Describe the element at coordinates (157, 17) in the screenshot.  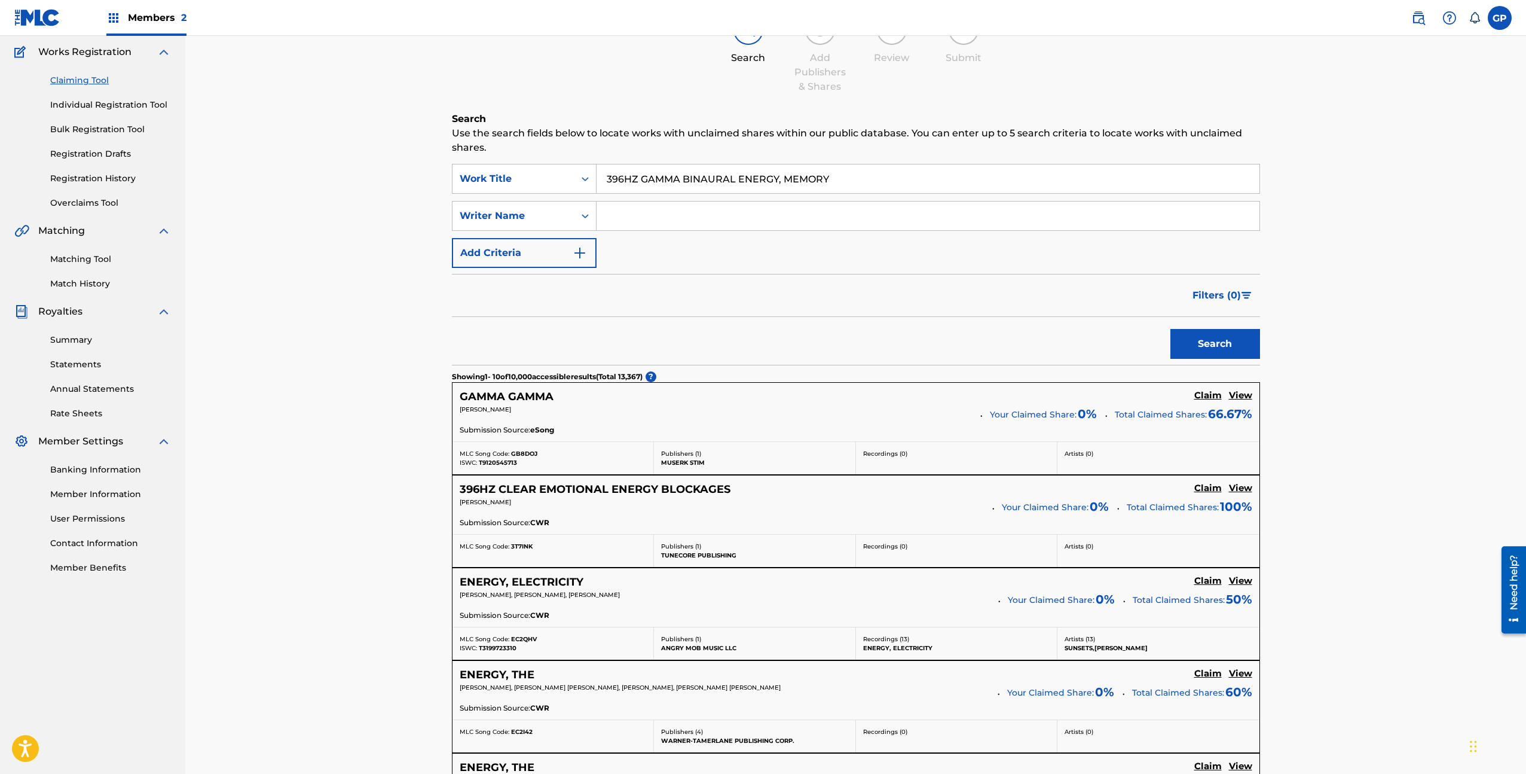
I see `span: Members` at that location.